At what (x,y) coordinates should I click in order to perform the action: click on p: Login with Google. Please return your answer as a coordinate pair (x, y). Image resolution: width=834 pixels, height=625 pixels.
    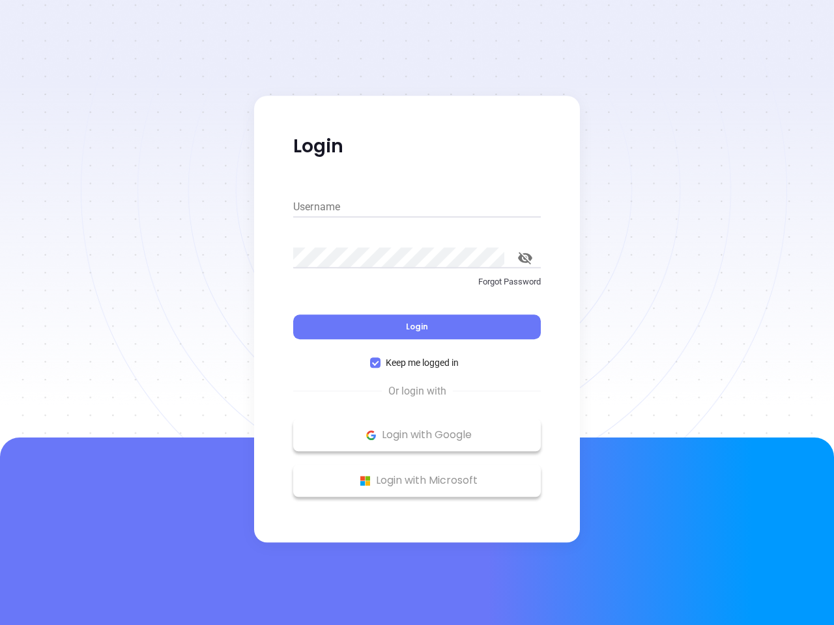
    Looking at the image, I should click on (417, 435).